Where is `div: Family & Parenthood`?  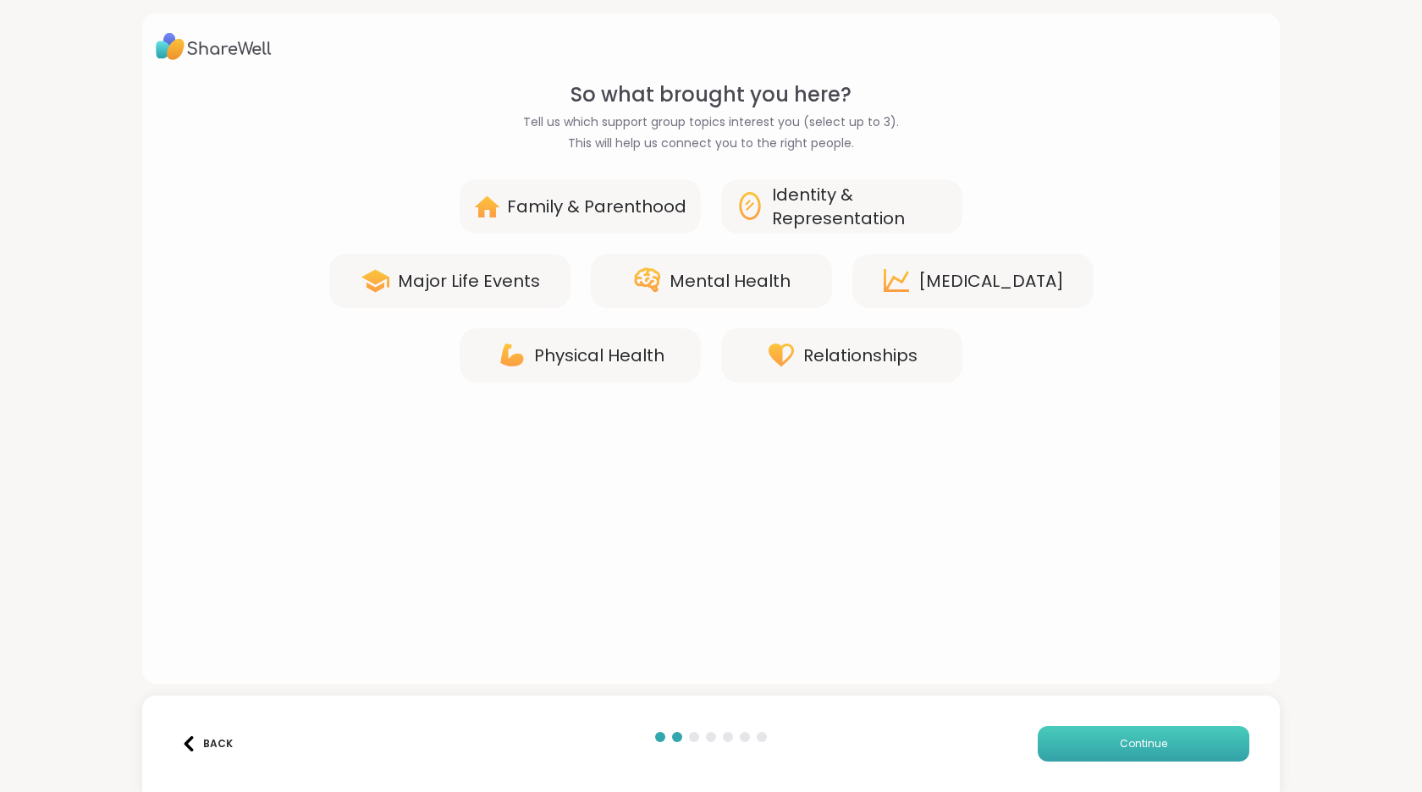 div: Family & Parenthood is located at coordinates (597, 207).